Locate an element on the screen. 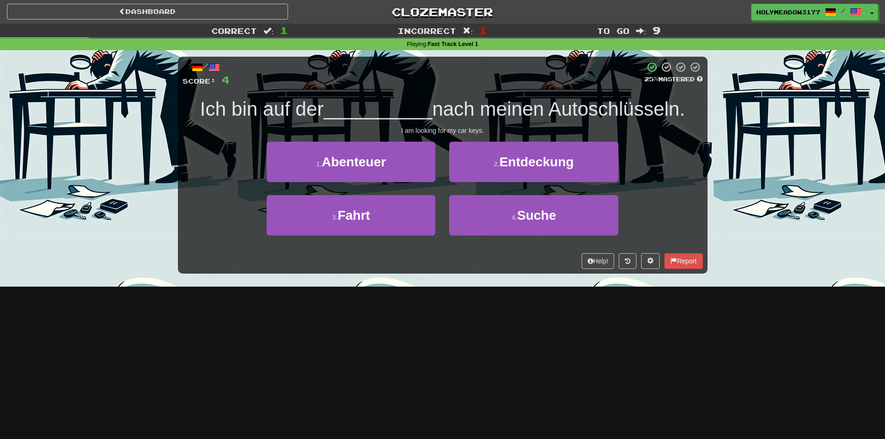 This screenshot has width=885, height=439. div: I am looking for my car keys. is located at coordinates (443, 131).